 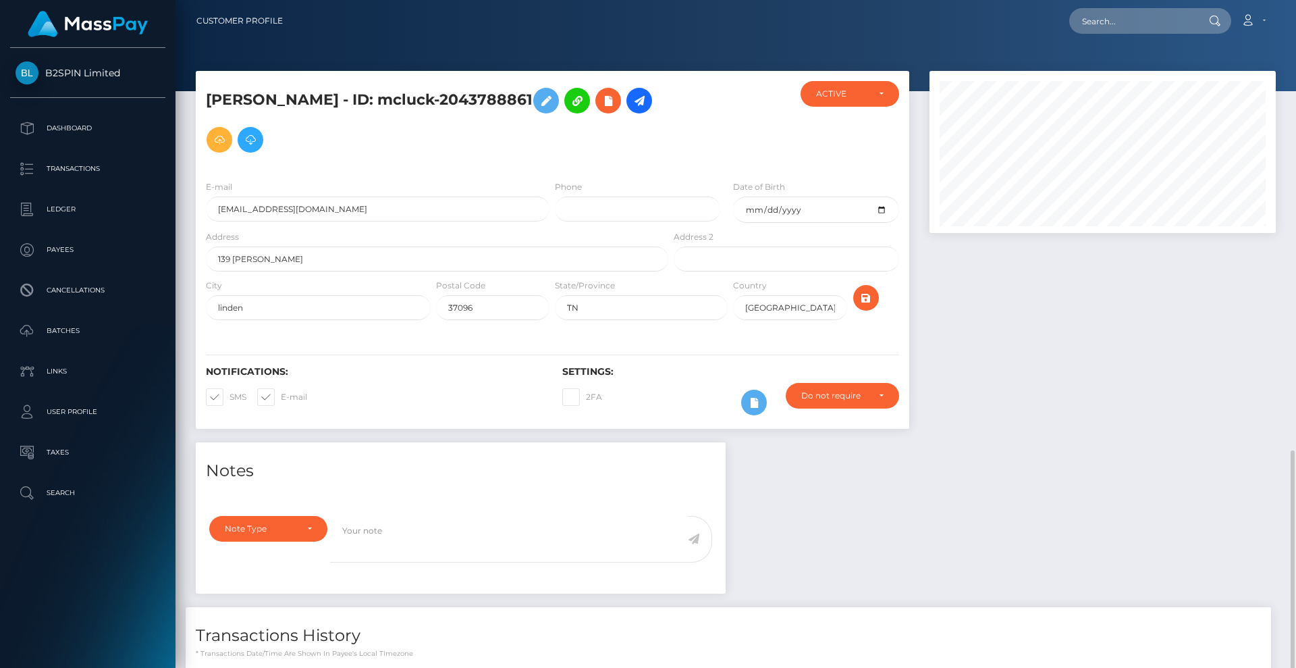 I want to click on button: ACTIVE, so click(x=850, y=94).